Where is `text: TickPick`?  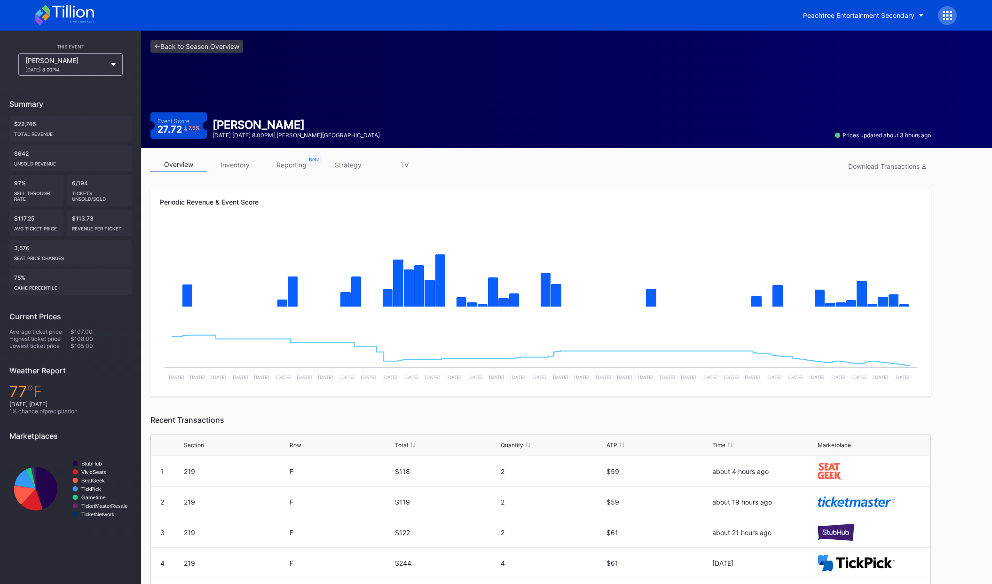
text: TickPick is located at coordinates (91, 489).